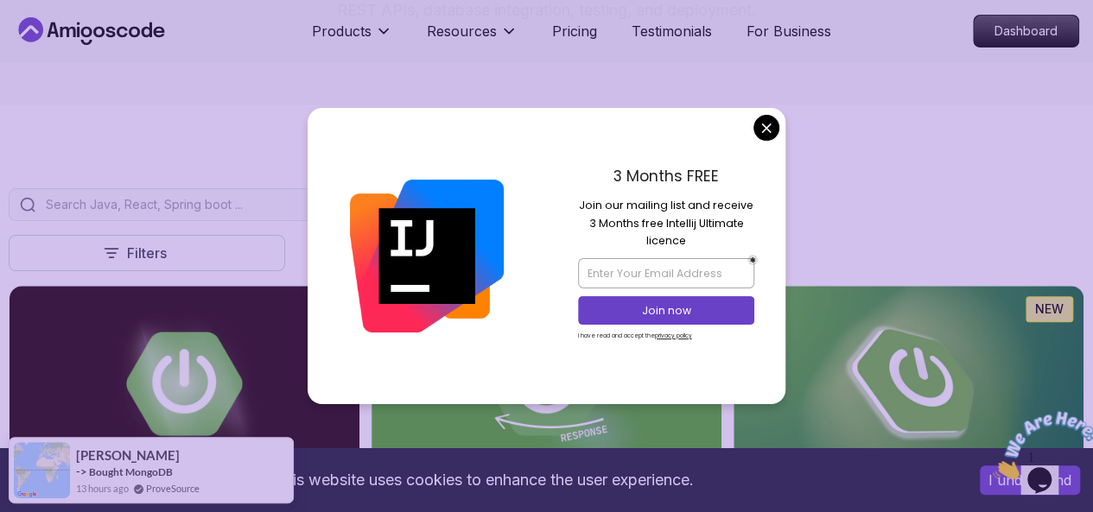 This screenshot has width=1093, height=512. What do you see at coordinates (10, 14) in the screenshot?
I see `span: 1` at bounding box center [10, 14].